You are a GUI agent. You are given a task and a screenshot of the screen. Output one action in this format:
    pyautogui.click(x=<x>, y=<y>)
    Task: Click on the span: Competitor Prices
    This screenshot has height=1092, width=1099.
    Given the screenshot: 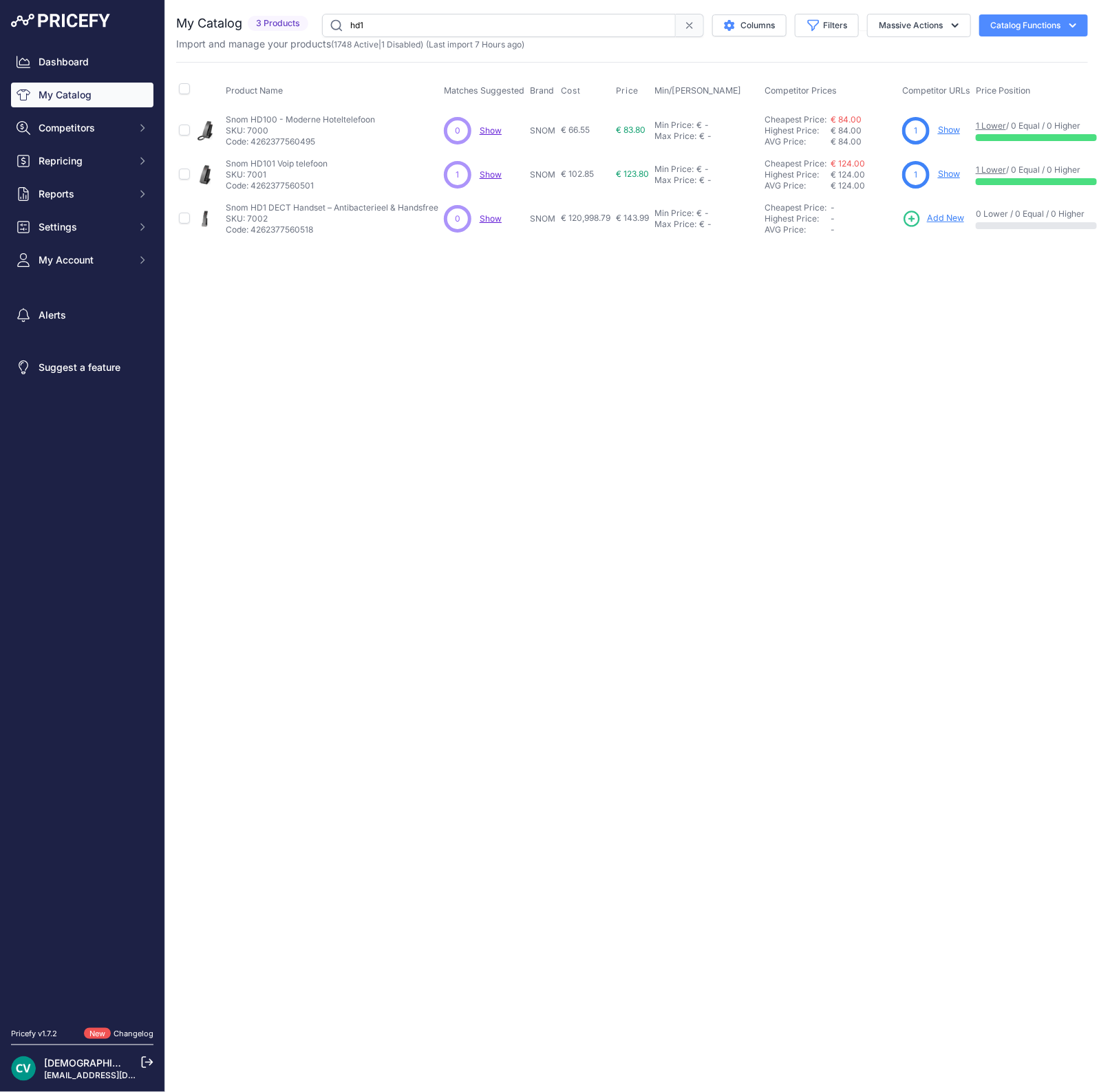 What is the action you would take?
    pyautogui.click(x=800, y=90)
    